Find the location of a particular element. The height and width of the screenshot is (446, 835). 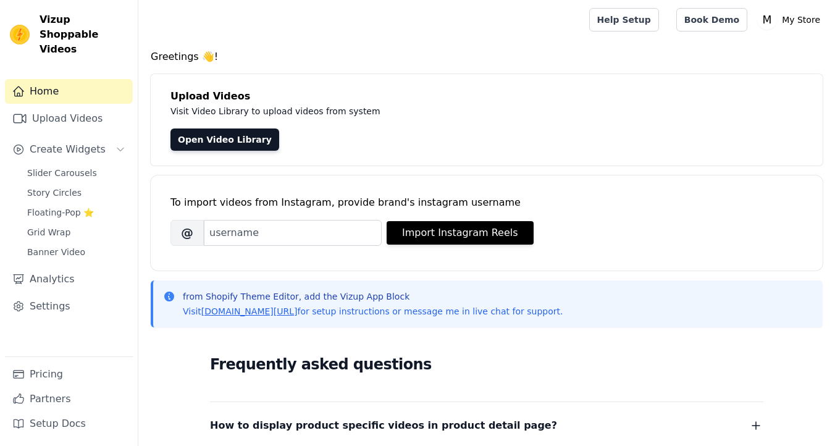

button: M My Store is located at coordinates (791, 20).